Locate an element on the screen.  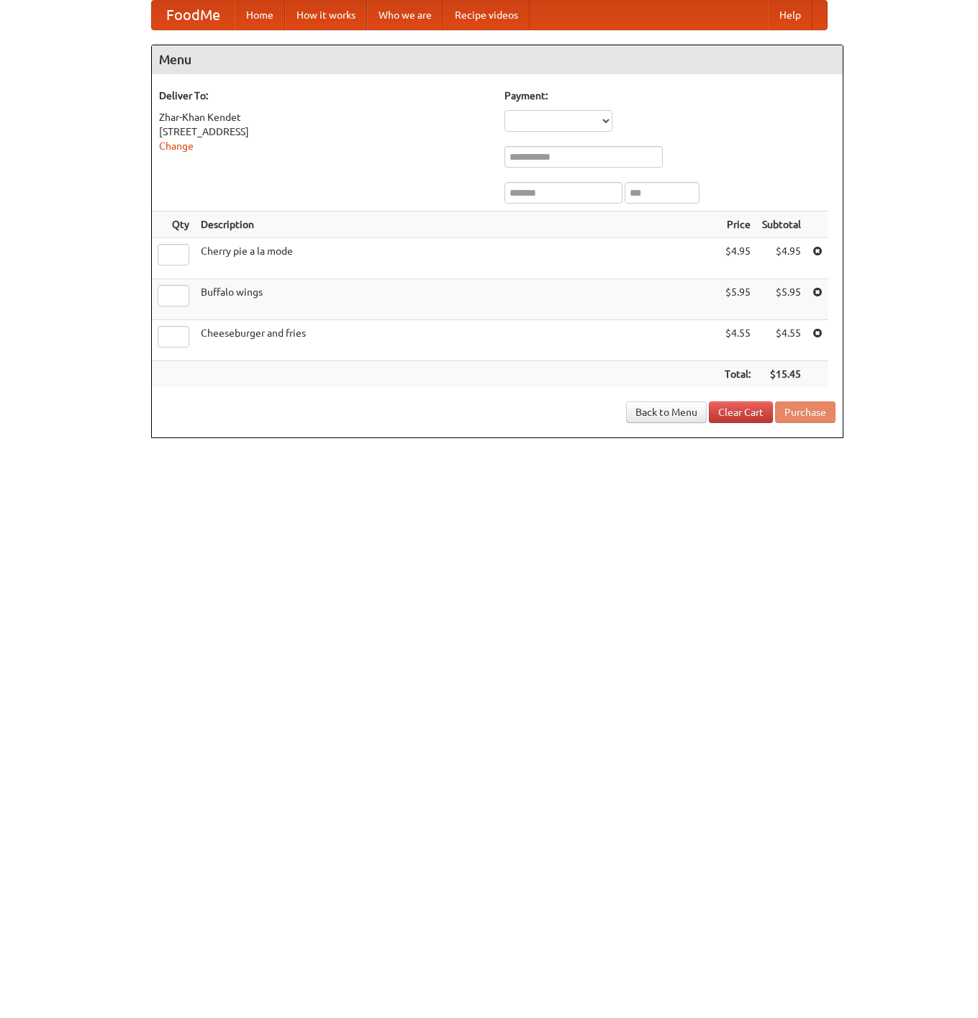
h4: Menu is located at coordinates (497, 60).